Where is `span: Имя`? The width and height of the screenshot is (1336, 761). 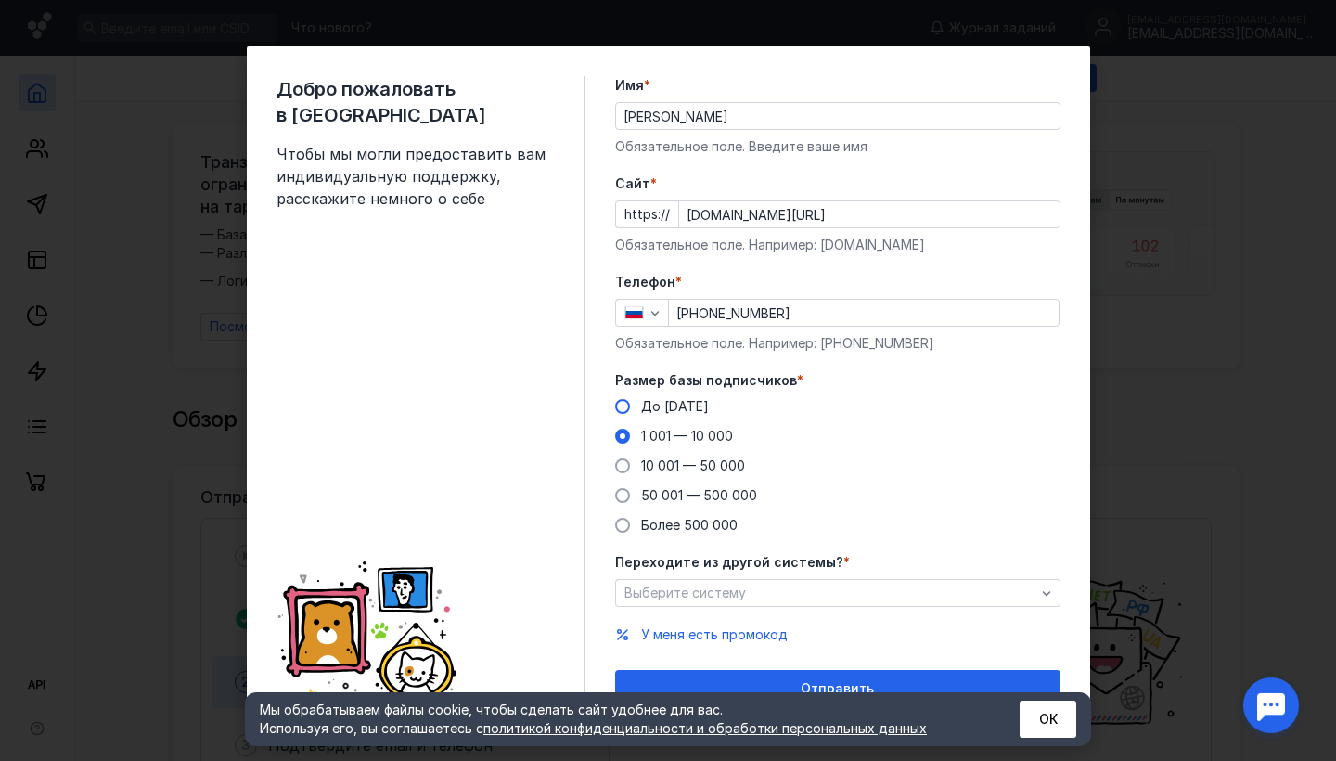
span: Имя is located at coordinates (629, 85).